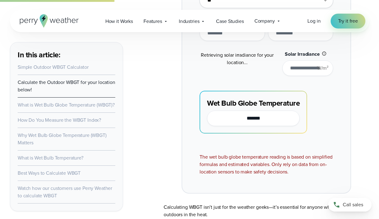 The image size is (379, 219). What do you see at coordinates (229, 21) in the screenshot?
I see `span: Case Studies` at bounding box center [229, 21].